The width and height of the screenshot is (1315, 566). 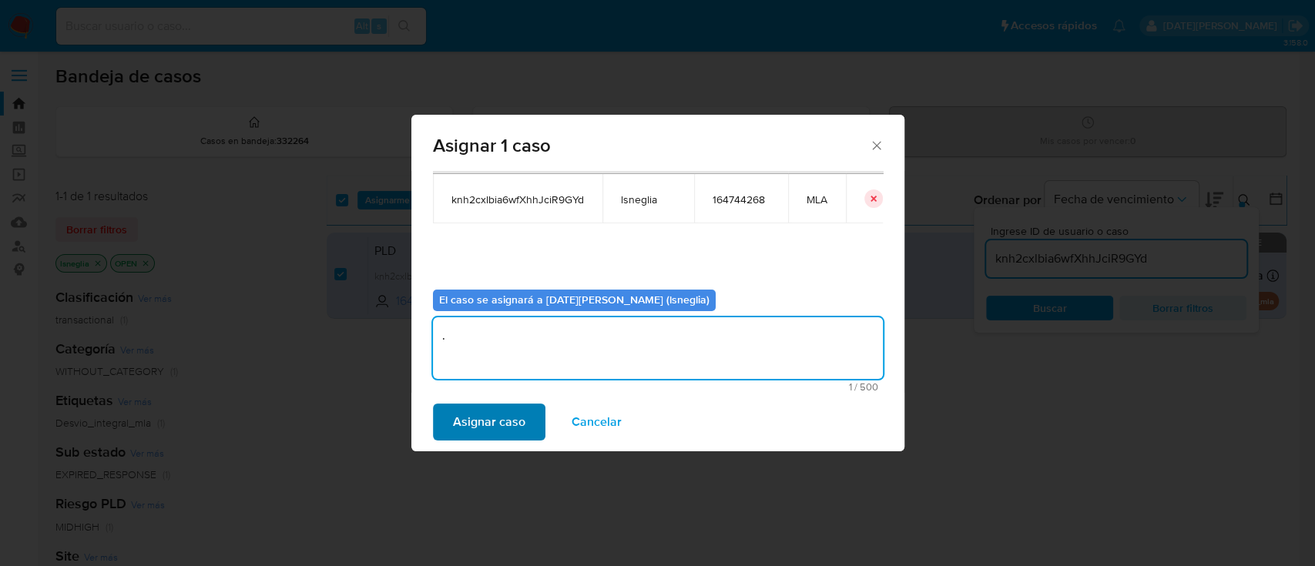 I want to click on span: knh2cxlbia6wfXhhJciR9GYd, so click(x=518, y=200).